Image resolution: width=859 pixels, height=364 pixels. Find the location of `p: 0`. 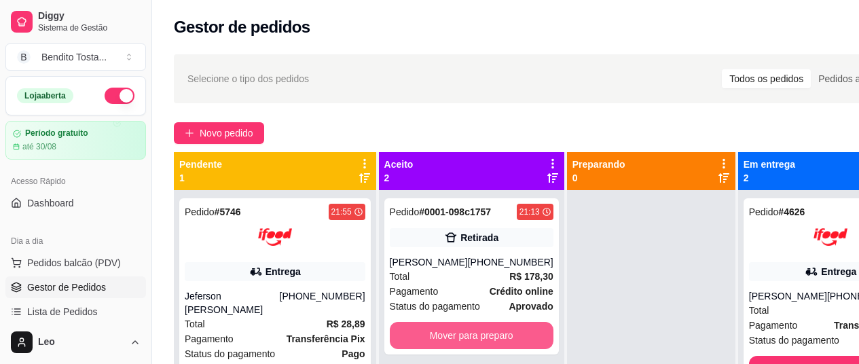

p: 0 is located at coordinates (599, 178).